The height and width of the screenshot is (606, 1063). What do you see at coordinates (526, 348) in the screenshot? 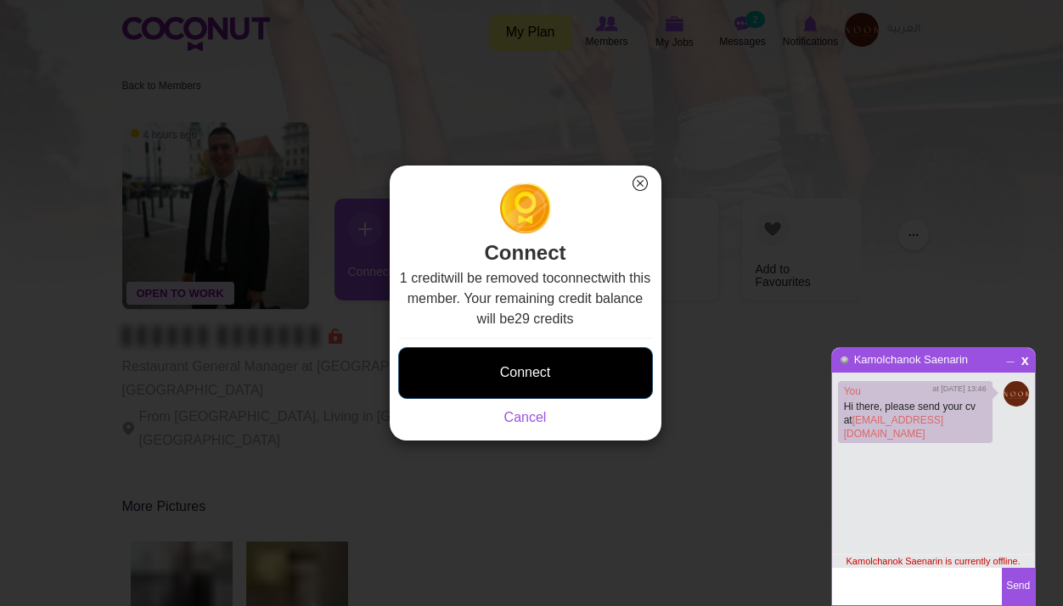
I see `div: will be removed to with this member. Your remaining credit balance will be` at bounding box center [526, 348].